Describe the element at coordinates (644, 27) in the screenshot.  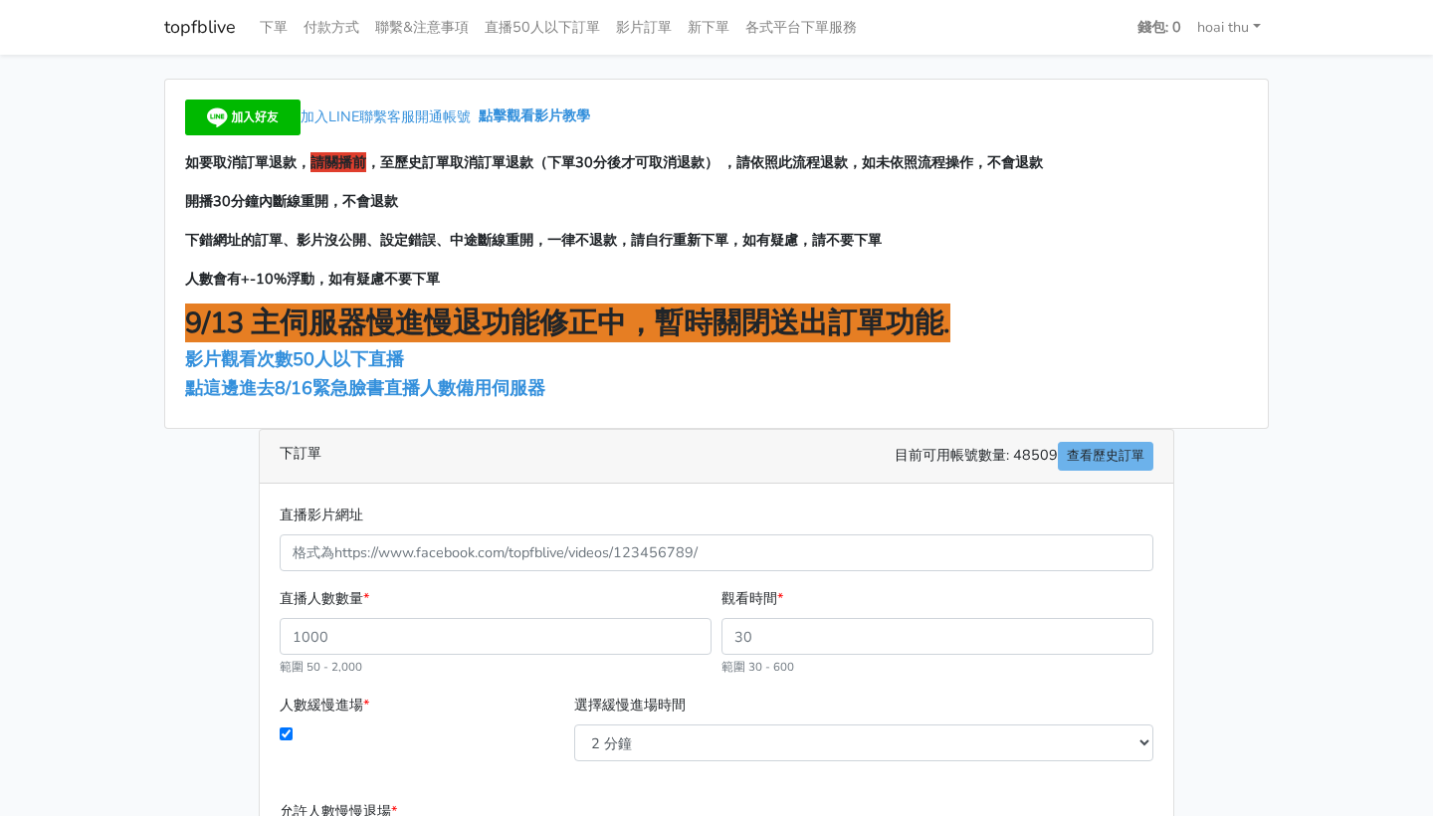
I see `a: 影片訂單` at that location.